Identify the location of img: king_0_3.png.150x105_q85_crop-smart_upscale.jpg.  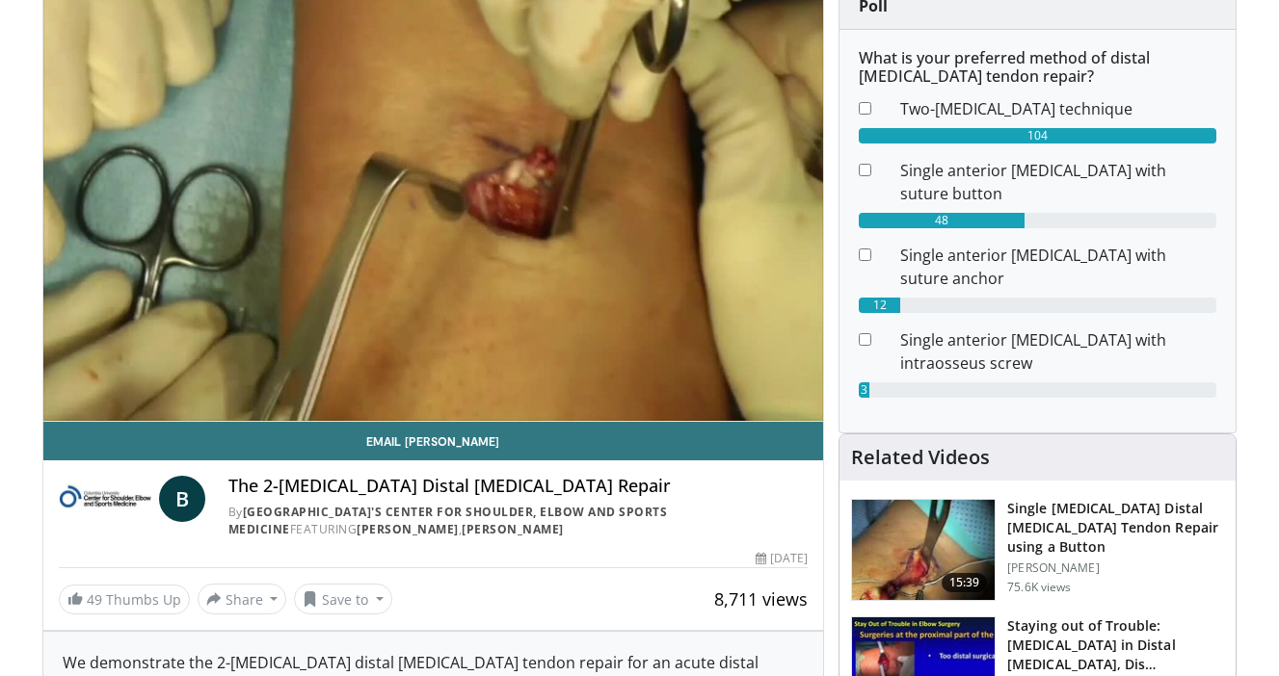
(923, 550).